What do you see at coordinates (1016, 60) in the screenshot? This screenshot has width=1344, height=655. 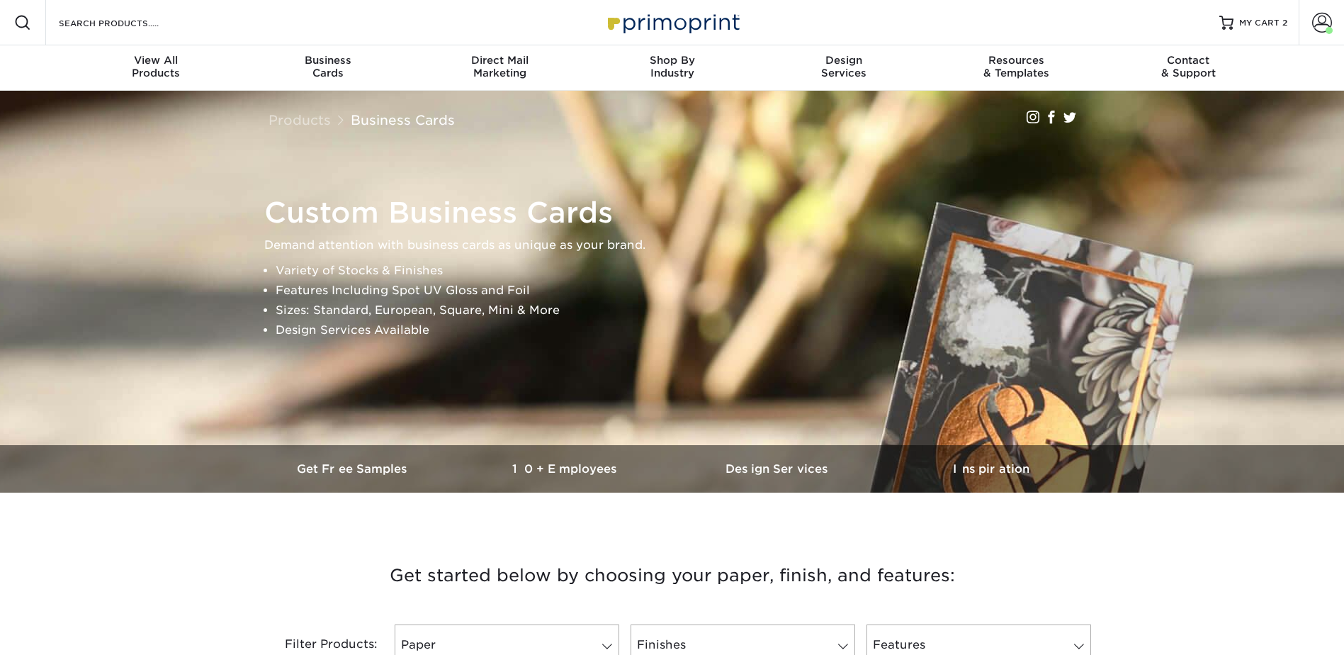 I see `span: Resources` at bounding box center [1016, 60].